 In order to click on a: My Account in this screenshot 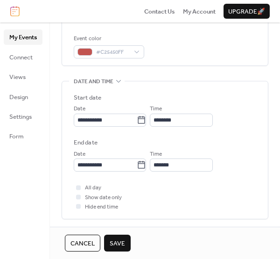, I will do `click(199, 11)`.